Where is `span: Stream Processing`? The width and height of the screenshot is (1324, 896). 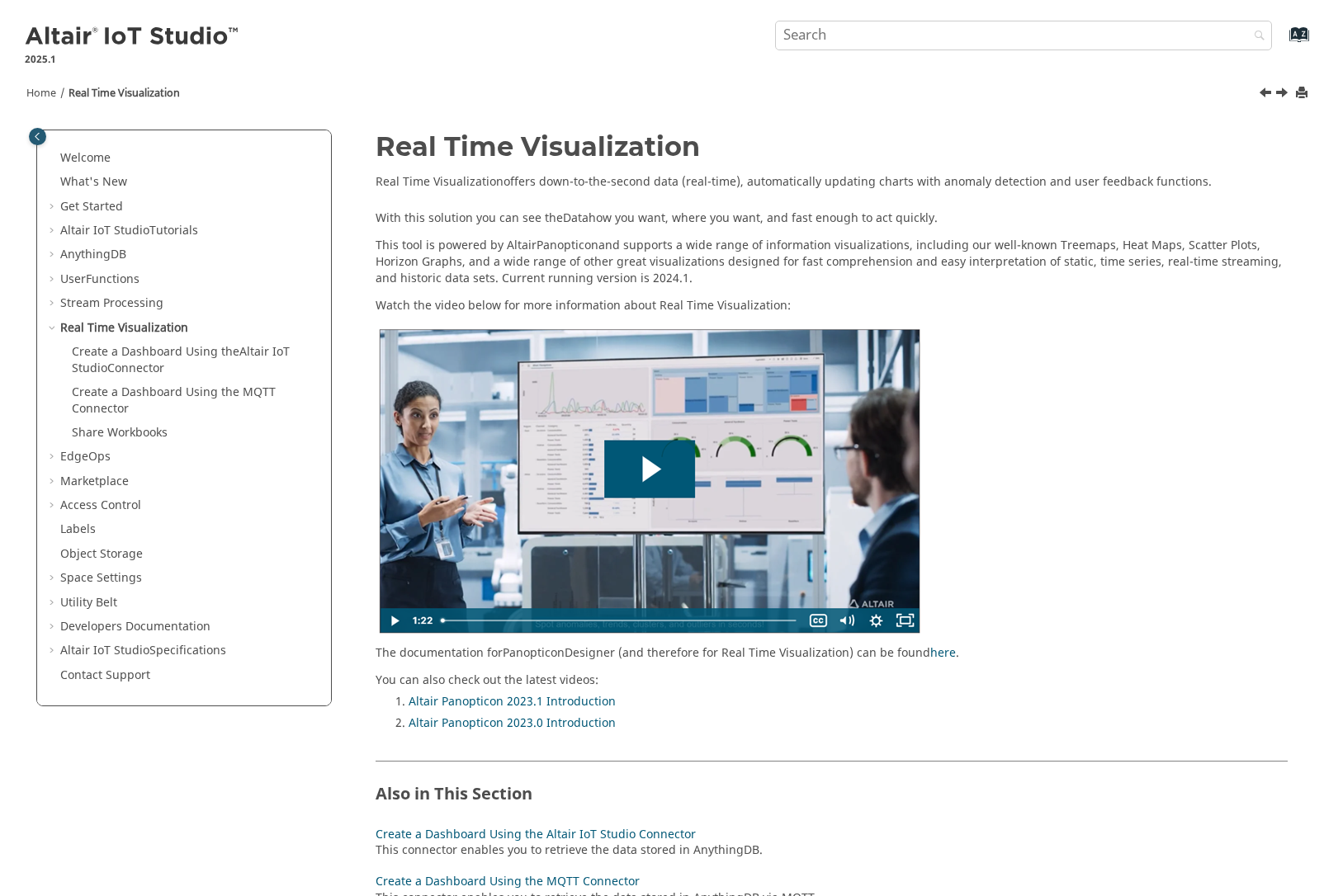
span: Stream Processing is located at coordinates (112, 303).